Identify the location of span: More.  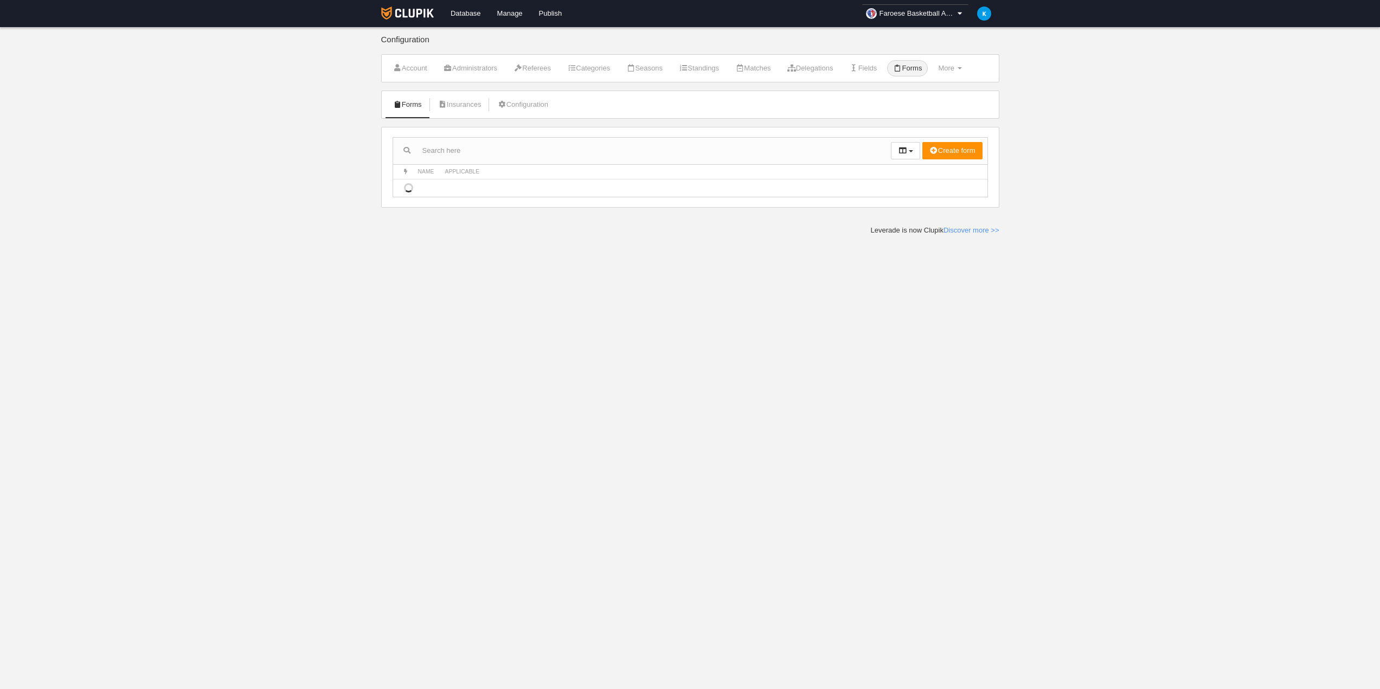
(946, 68).